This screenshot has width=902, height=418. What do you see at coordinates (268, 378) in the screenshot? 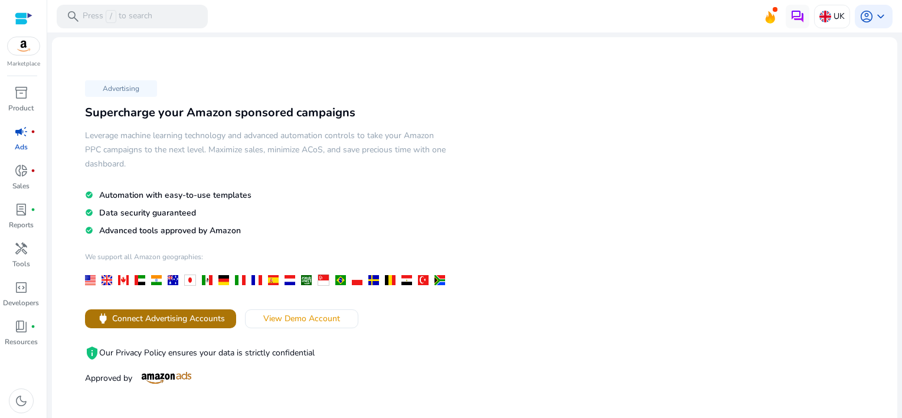
I see `p: Approved by` at bounding box center [268, 378].